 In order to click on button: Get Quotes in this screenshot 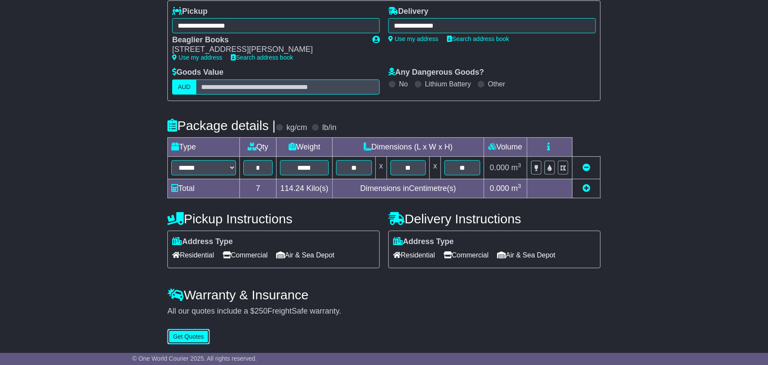, I will do `click(189, 336)`.